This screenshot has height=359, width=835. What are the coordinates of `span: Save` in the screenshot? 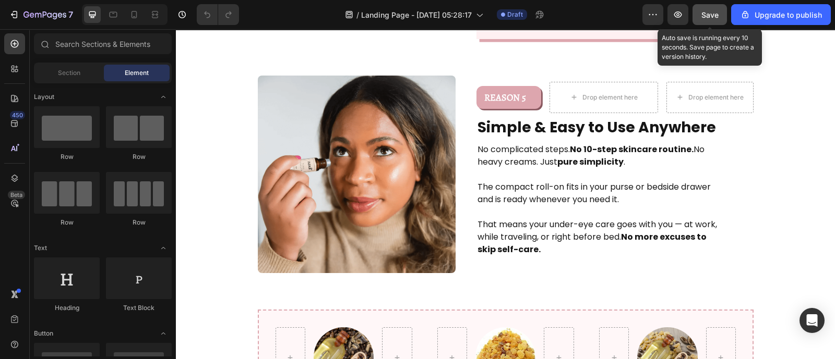 It's located at (709, 15).